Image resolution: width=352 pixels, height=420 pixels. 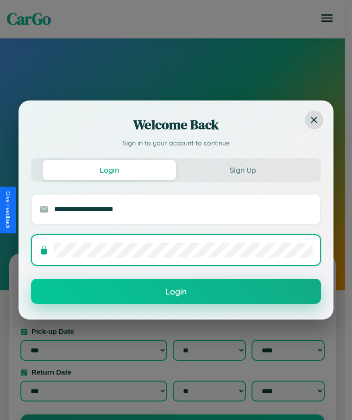 I want to click on button: Sign Up, so click(x=243, y=170).